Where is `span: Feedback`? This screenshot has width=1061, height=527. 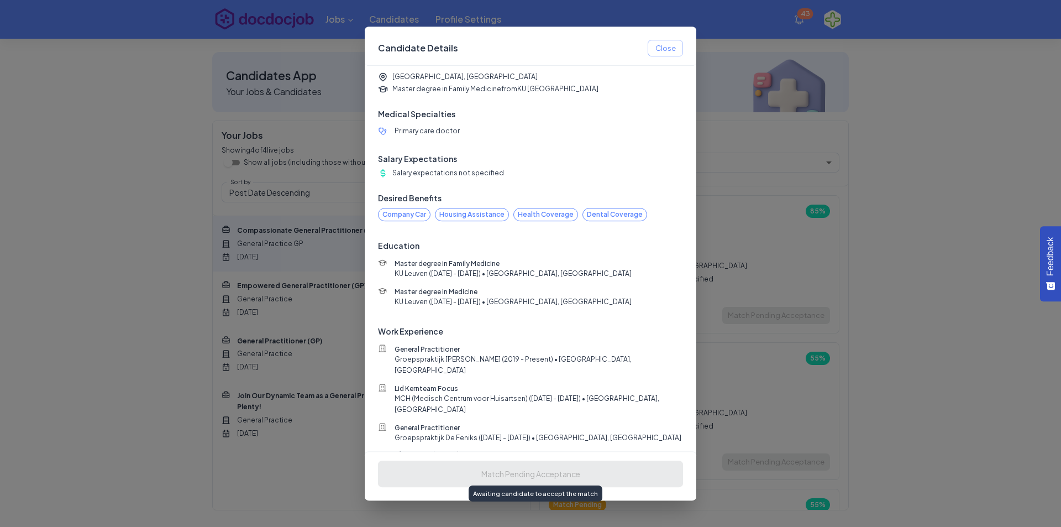
span: Feedback is located at coordinates (1050, 256).